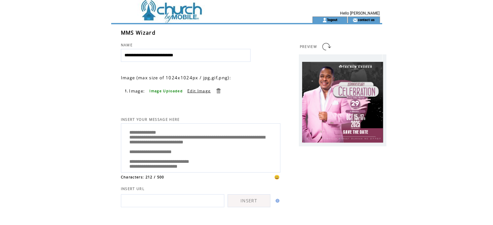 This screenshot has height=225, width=493. I want to click on span: Characters: 212 / 500, so click(143, 177).